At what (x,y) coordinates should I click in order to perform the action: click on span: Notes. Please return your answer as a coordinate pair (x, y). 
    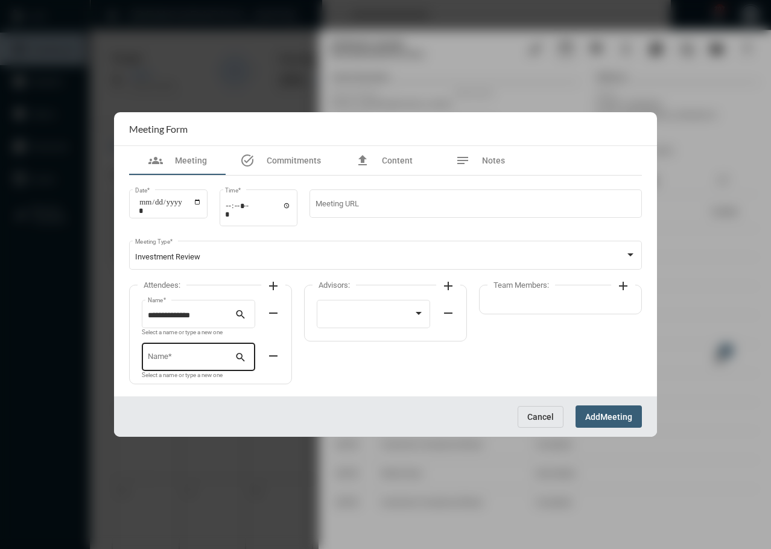
    Looking at the image, I should click on (493, 160).